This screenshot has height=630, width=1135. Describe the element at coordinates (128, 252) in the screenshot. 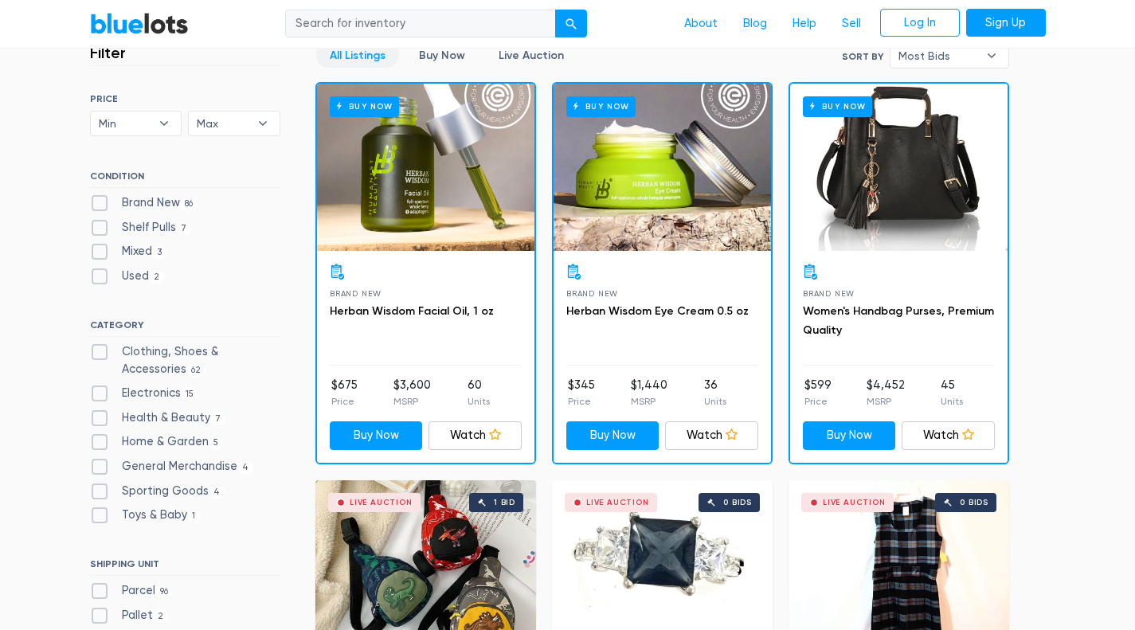

I see `label: Mixed` at that location.